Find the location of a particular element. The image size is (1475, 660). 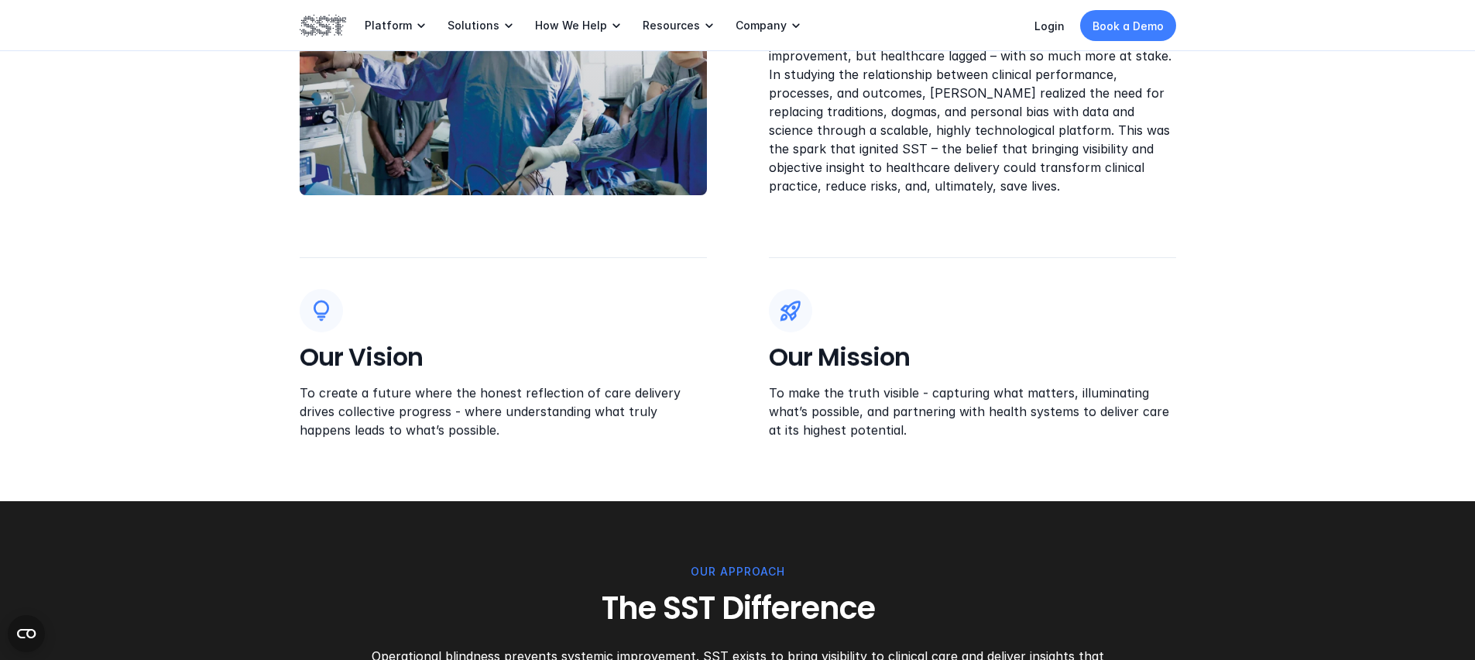

button: Open CMP widget is located at coordinates (26, 633).